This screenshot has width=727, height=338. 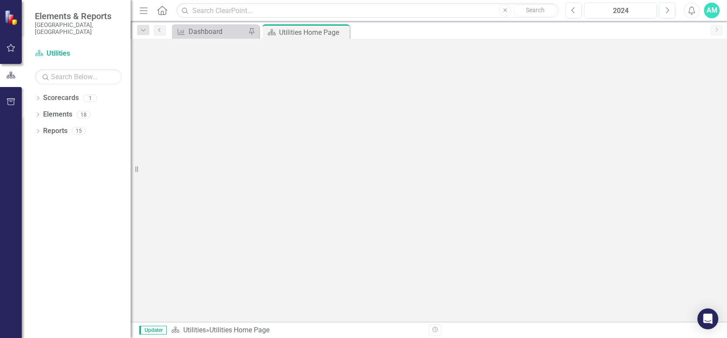 I want to click on div: 18, so click(x=84, y=114).